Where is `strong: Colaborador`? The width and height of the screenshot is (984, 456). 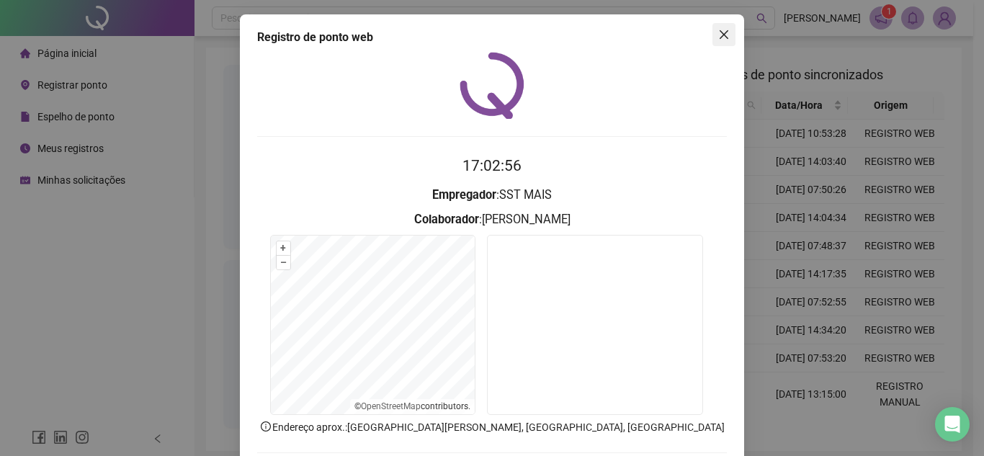 strong: Colaborador is located at coordinates (446, 219).